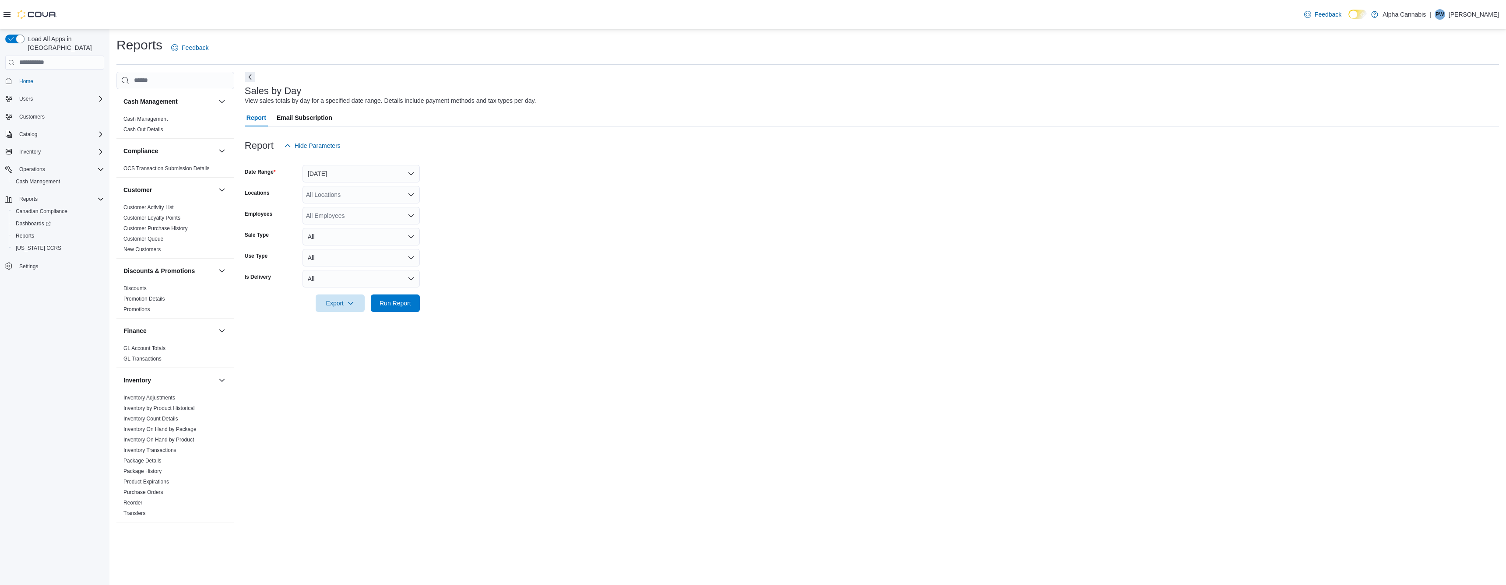 The image size is (1506, 585). I want to click on a: Discounts, so click(135, 289).